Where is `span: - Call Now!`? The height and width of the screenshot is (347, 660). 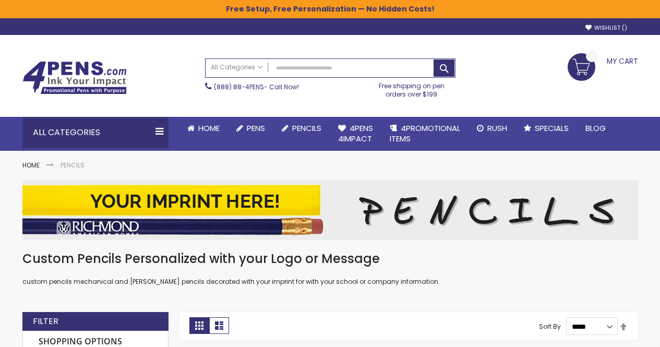
span: - Call Now! is located at coordinates (256, 87).